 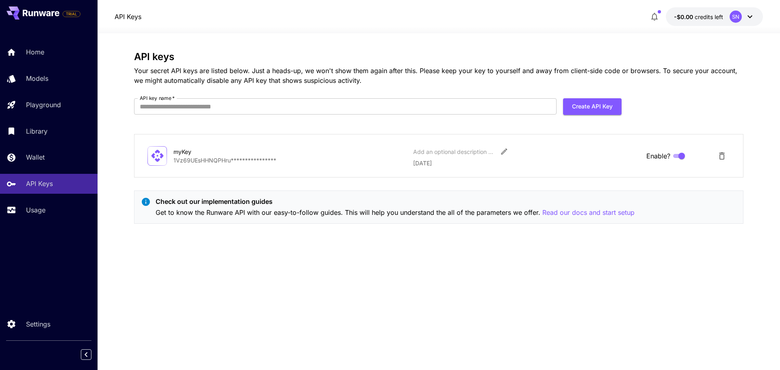 I want to click on p: Playground, so click(x=43, y=105).